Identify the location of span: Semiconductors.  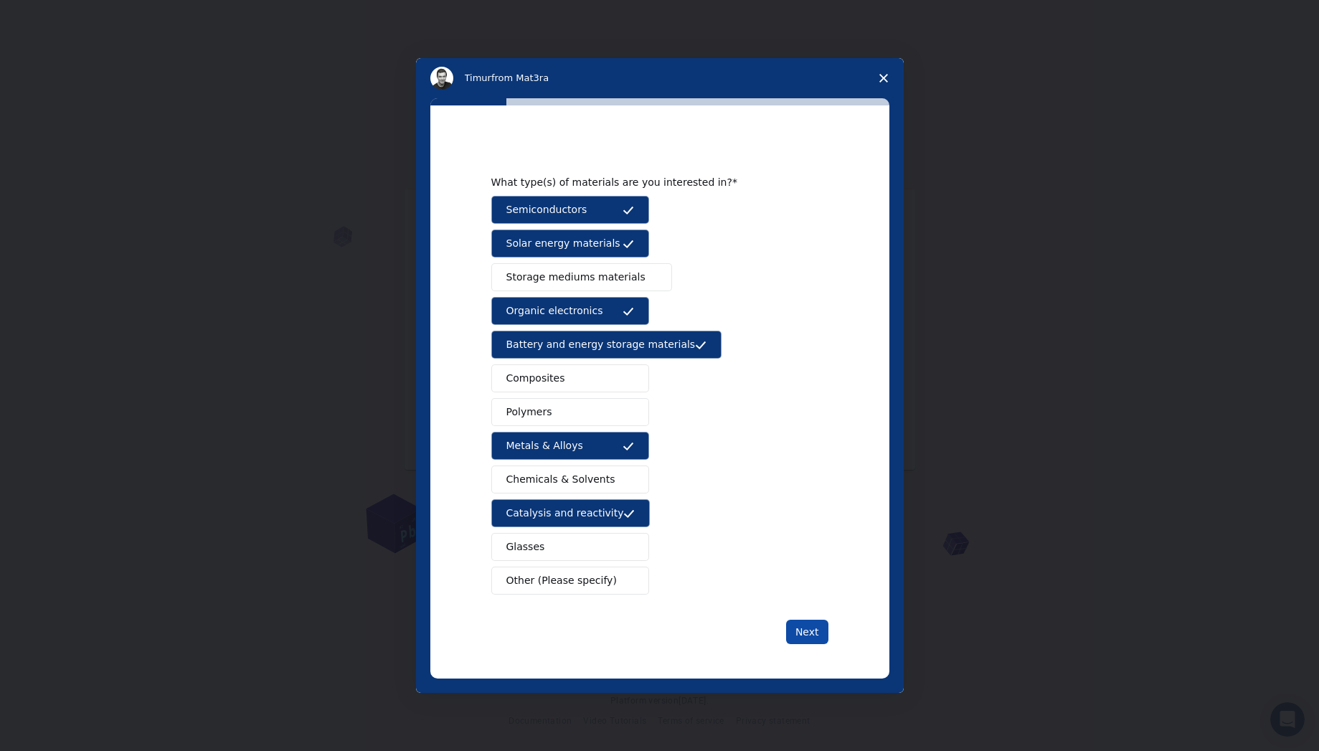
(547, 209).